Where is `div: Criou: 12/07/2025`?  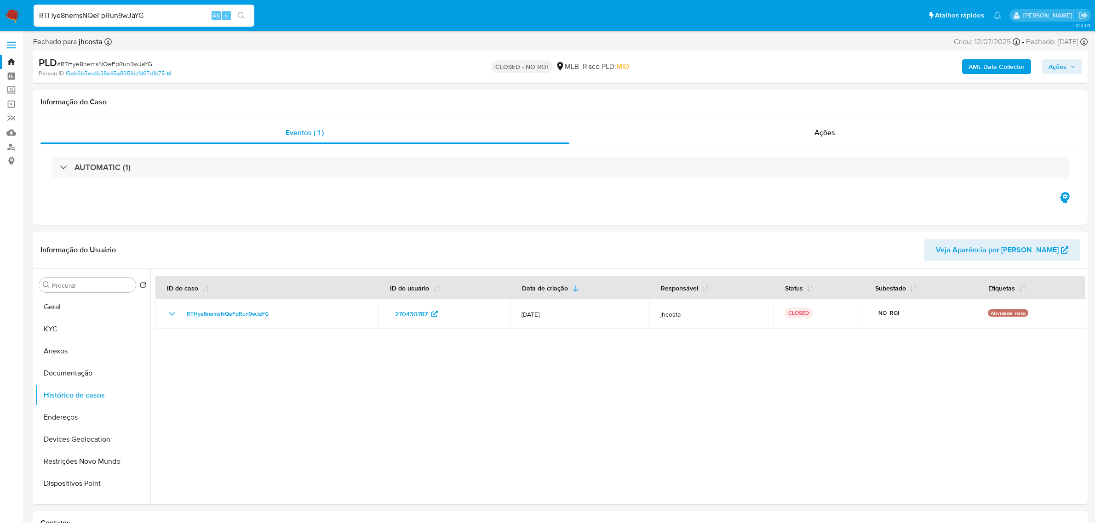 div: Criou: 12/07/2025 is located at coordinates (987, 42).